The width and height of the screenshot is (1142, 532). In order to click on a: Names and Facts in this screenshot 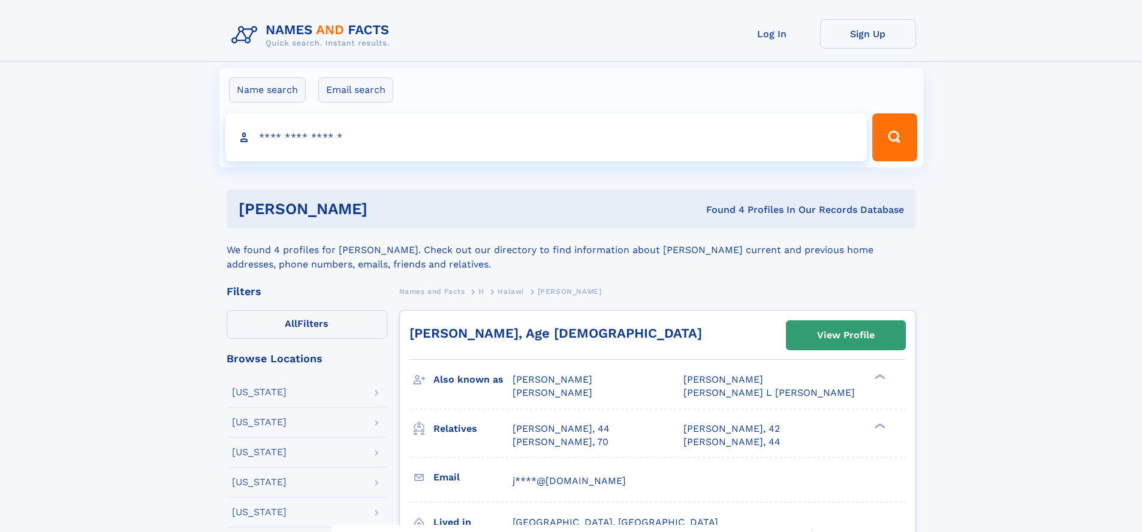, I will do `click(432, 291)`.